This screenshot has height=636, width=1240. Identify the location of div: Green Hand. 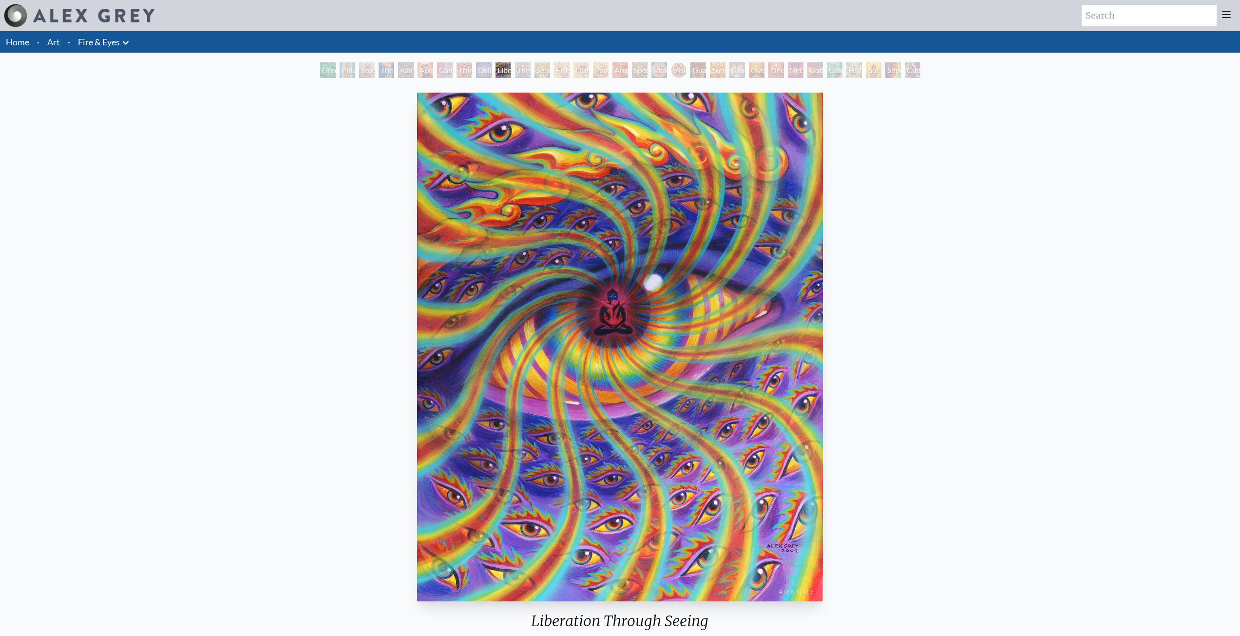
(328, 70).